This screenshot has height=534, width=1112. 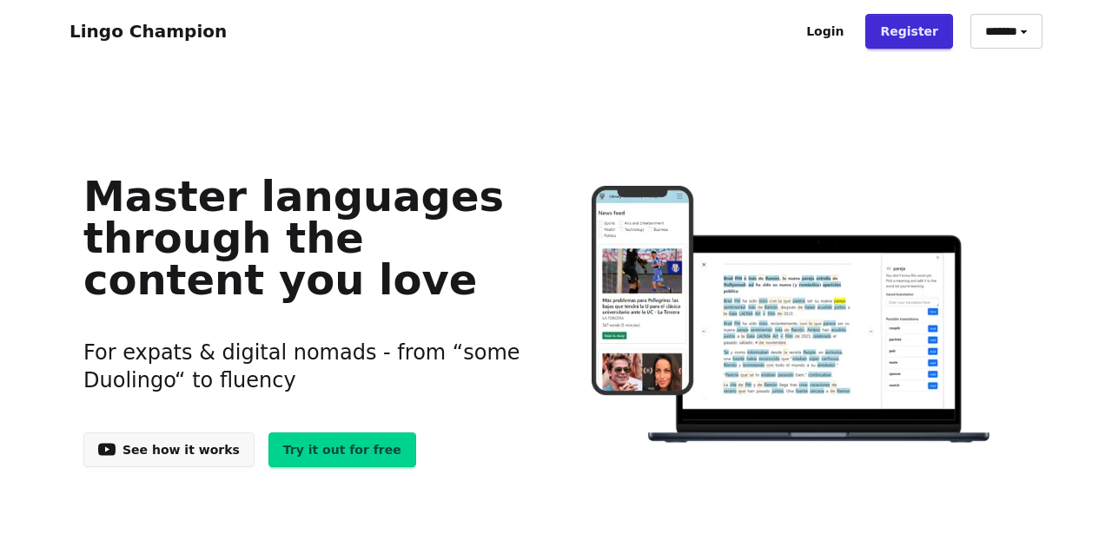 What do you see at coordinates (148, 31) in the screenshot?
I see `a: Lingo Champion` at bounding box center [148, 31].